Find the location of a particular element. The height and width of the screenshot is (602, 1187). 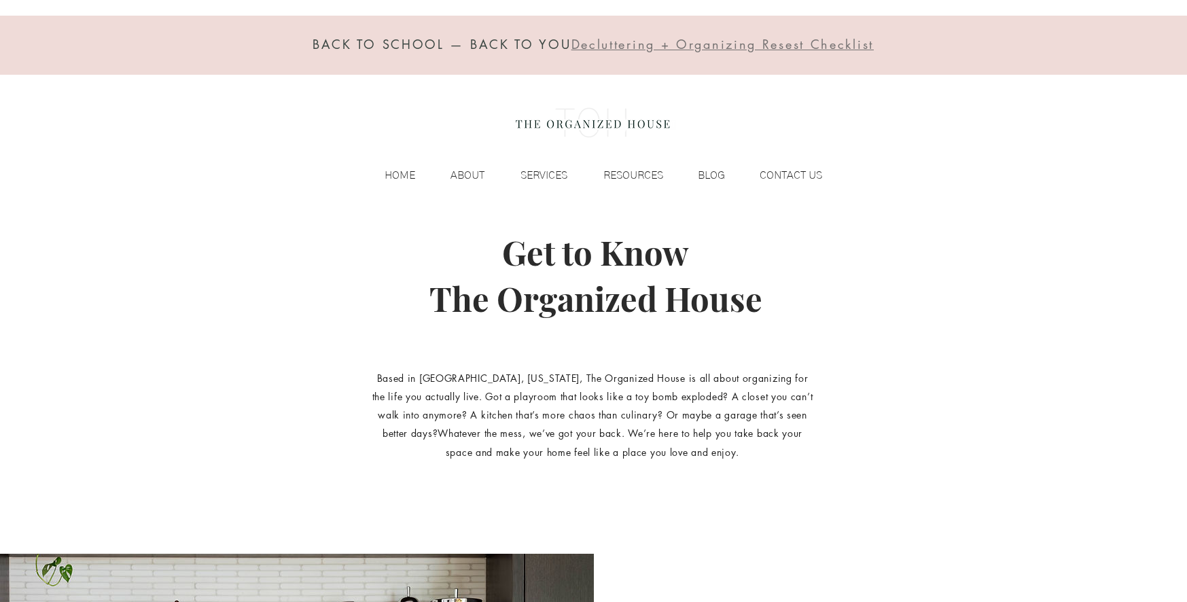

a: Decluttering + Organizing Resest Checklist is located at coordinates (722, 46).